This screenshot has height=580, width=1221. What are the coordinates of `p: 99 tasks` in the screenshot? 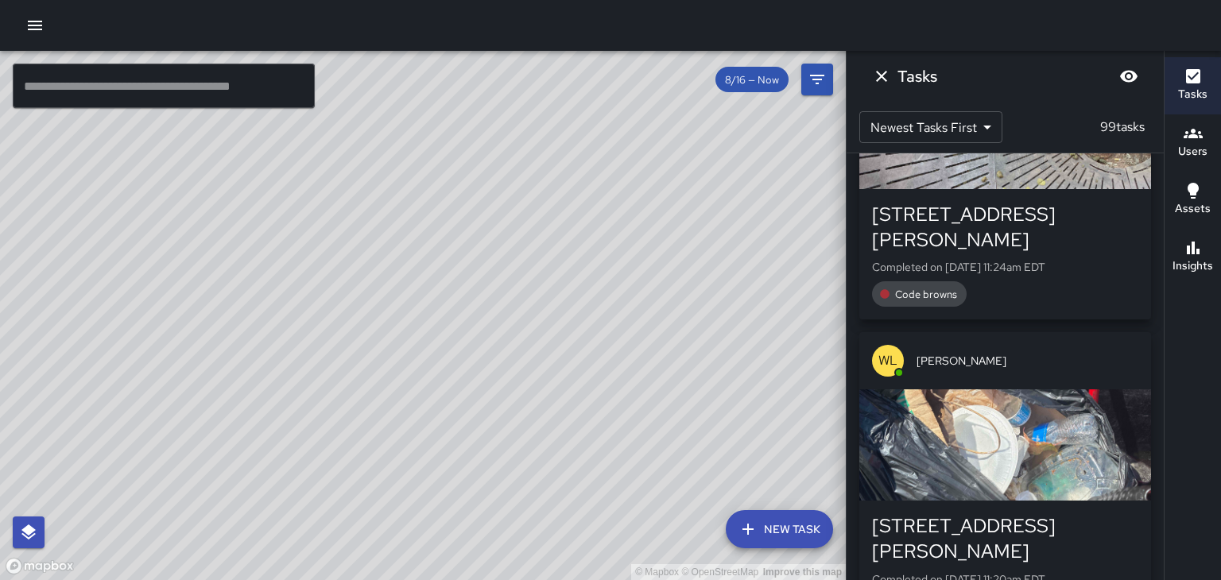 It's located at (1122, 127).